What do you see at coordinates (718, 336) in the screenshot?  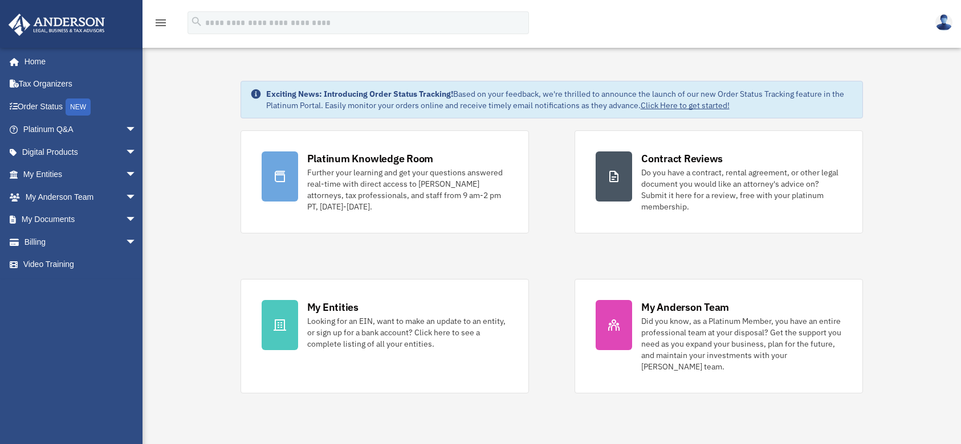 I see `a: My Anderson Team Did you know, as a Platinum Member, you have an entire professional team at your...` at bounding box center [718, 336].